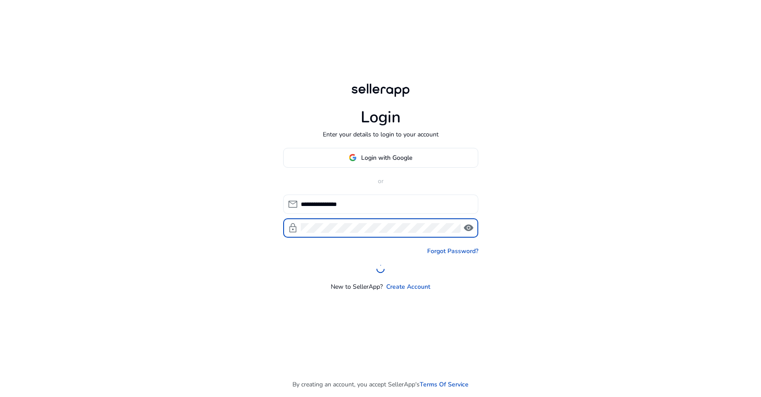 The image size is (761, 397). Describe the element at coordinates (444, 384) in the screenshot. I see `a: Terms Of Service` at that location.